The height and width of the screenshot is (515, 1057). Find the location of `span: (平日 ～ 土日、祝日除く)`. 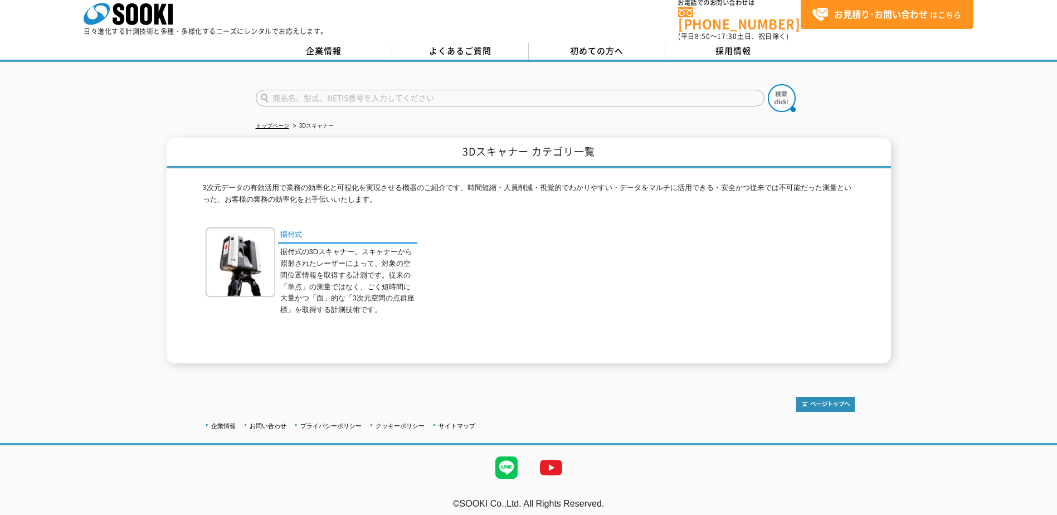

span: (平日 ～ 土日、祝日除く) is located at coordinates (733, 36).